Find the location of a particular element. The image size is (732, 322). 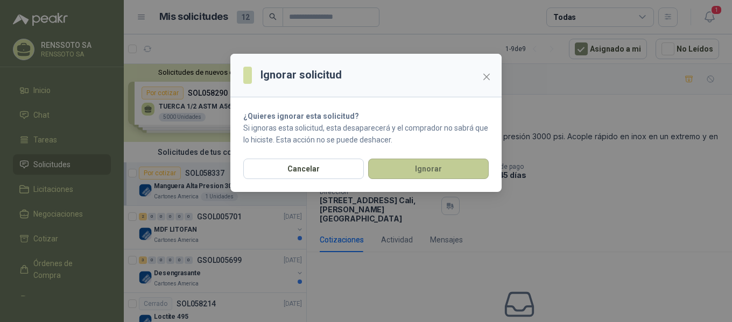

button: Cancelar is located at coordinates (304, 169).